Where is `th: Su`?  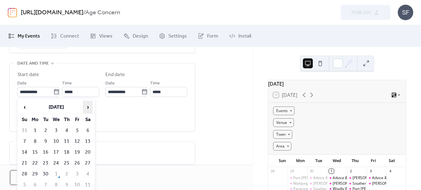 th: Su is located at coordinates (24, 119).